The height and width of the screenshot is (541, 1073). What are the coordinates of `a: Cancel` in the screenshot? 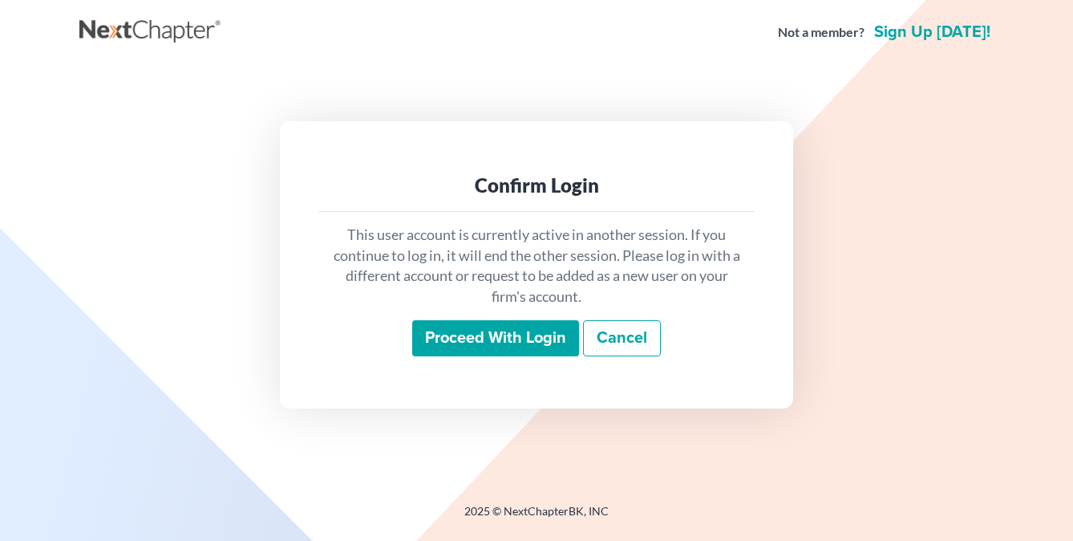 It's located at (622, 339).